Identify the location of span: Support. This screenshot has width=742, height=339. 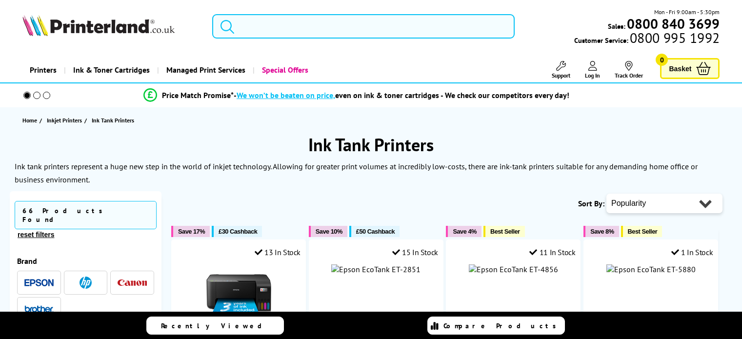
(561, 75).